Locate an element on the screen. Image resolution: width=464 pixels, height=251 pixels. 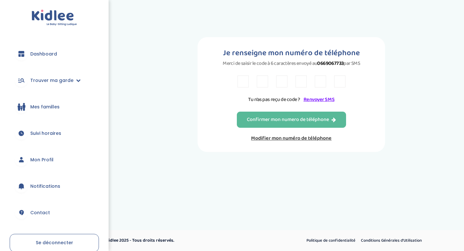
p: Tu n’as pas reçu de code ? is located at coordinates (291, 99).